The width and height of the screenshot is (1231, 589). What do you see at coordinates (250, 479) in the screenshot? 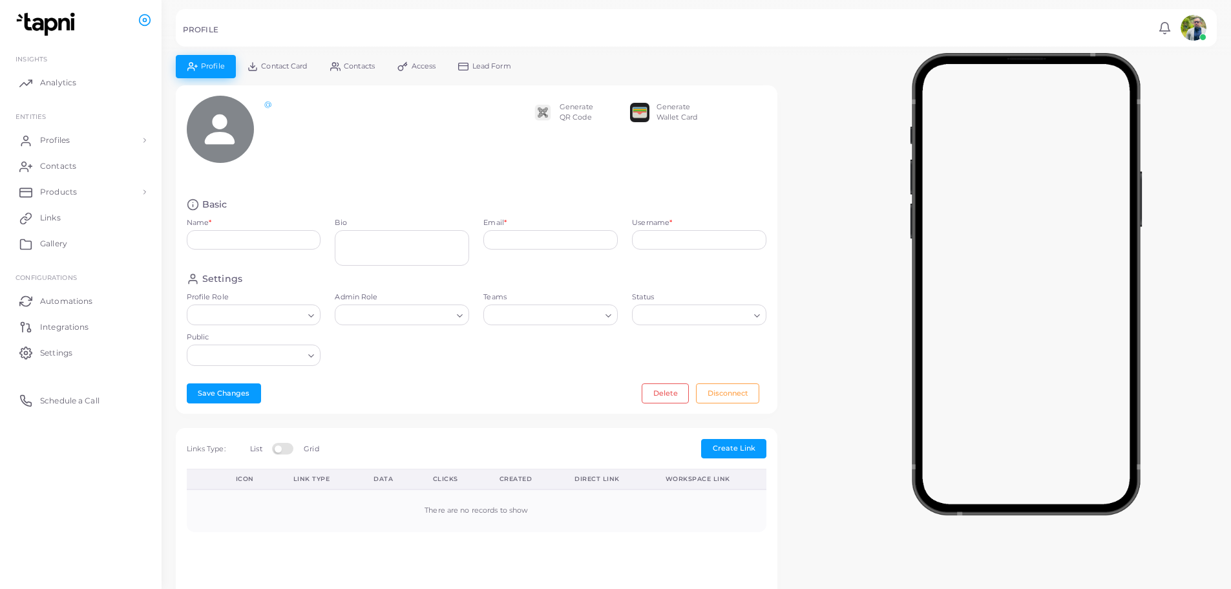
I see `div: Icon` at bounding box center [250, 479].